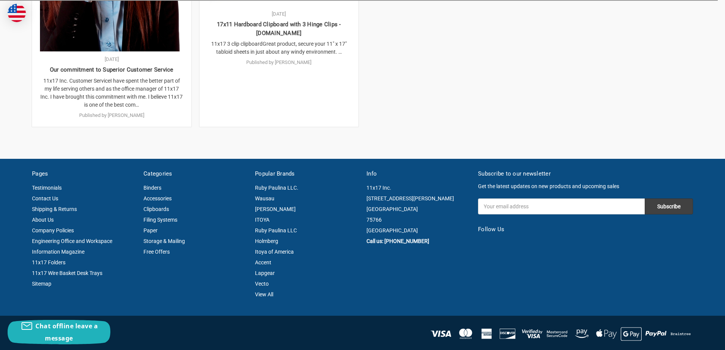 This screenshot has height=350, width=725. What do you see at coordinates (274, 252) in the screenshot?
I see `a: Itoya of America` at bounding box center [274, 252].